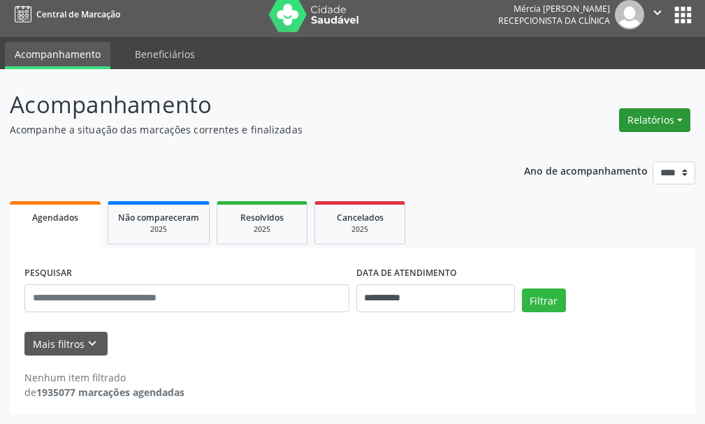 The image size is (705, 424). I want to click on button: Relatórios, so click(655, 120).